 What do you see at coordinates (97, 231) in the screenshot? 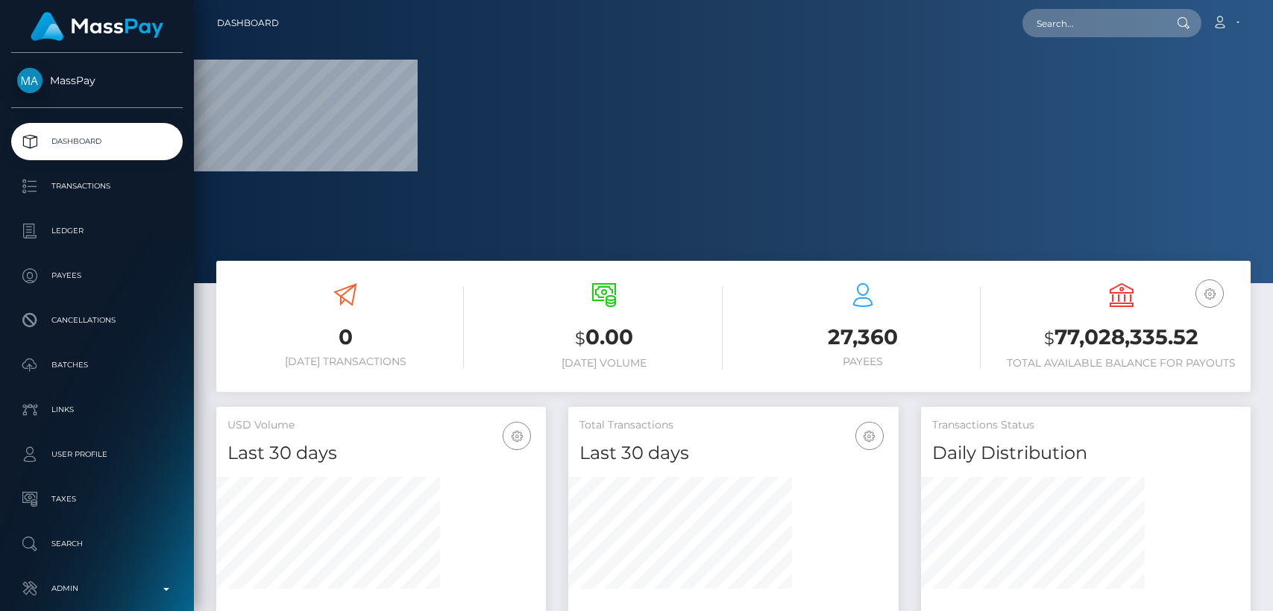
I see `a: Ledger` at bounding box center [97, 231].